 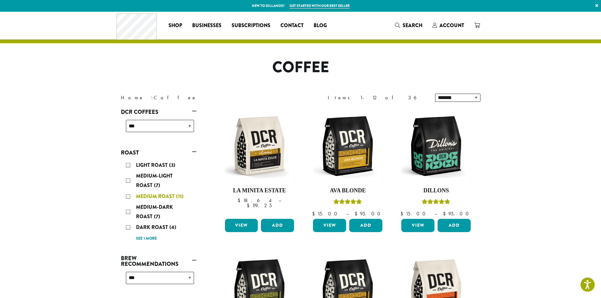 What do you see at coordinates (377, 98) in the screenshot?
I see `div: Items 1-12 of 36` at bounding box center [377, 98].